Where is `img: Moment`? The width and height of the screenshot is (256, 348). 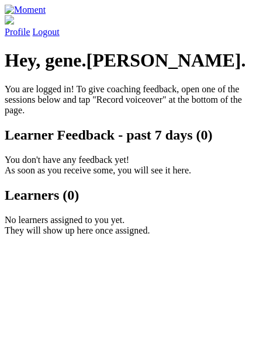 img: Moment is located at coordinates (25, 10).